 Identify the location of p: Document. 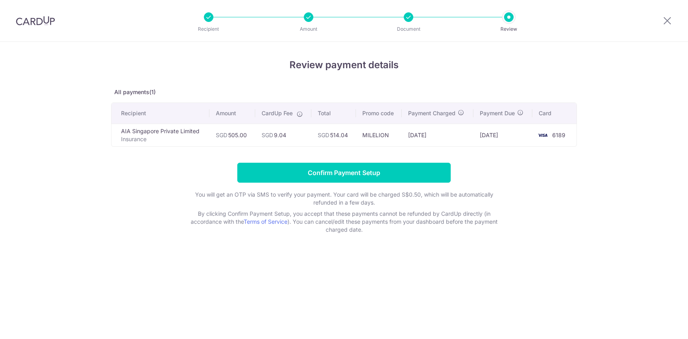
(409, 29).